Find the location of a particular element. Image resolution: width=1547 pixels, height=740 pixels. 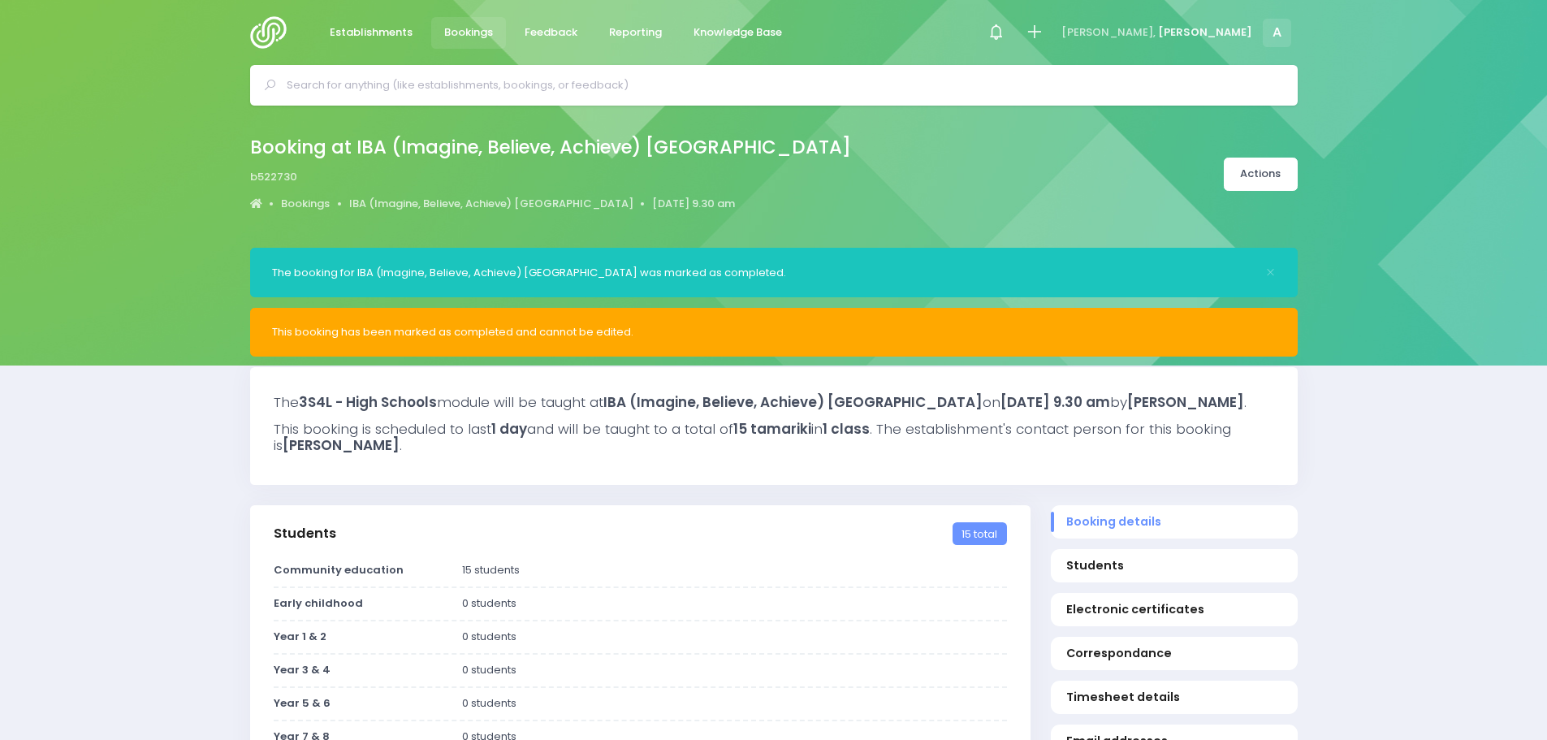

input: Search for anything (like establishments, bookings, or feedback) is located at coordinates (780, 85).